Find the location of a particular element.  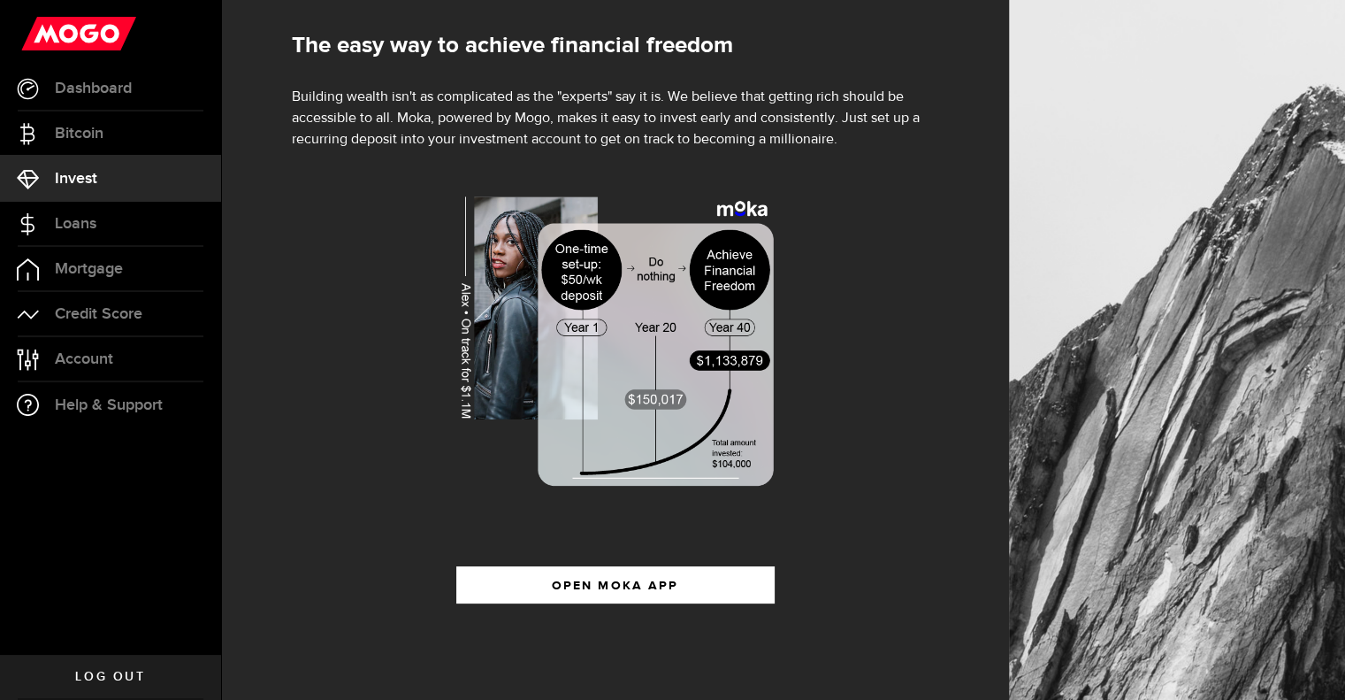

span: OPEN MOKA APP is located at coordinates (615, 586).